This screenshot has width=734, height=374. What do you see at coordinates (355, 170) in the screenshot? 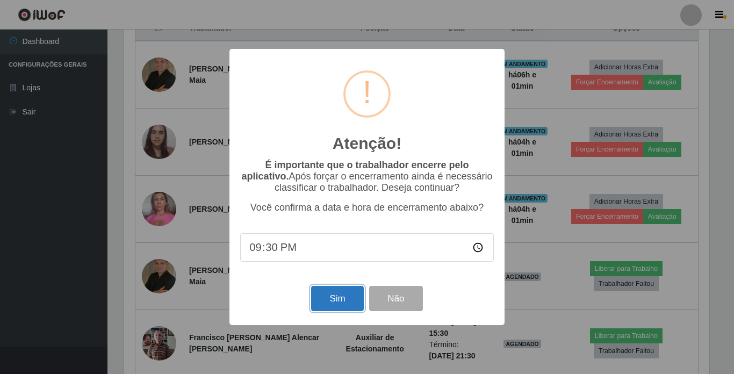
I see `b: É importante que o trabalhador encerre pelo aplicativo.` at bounding box center [355, 170].